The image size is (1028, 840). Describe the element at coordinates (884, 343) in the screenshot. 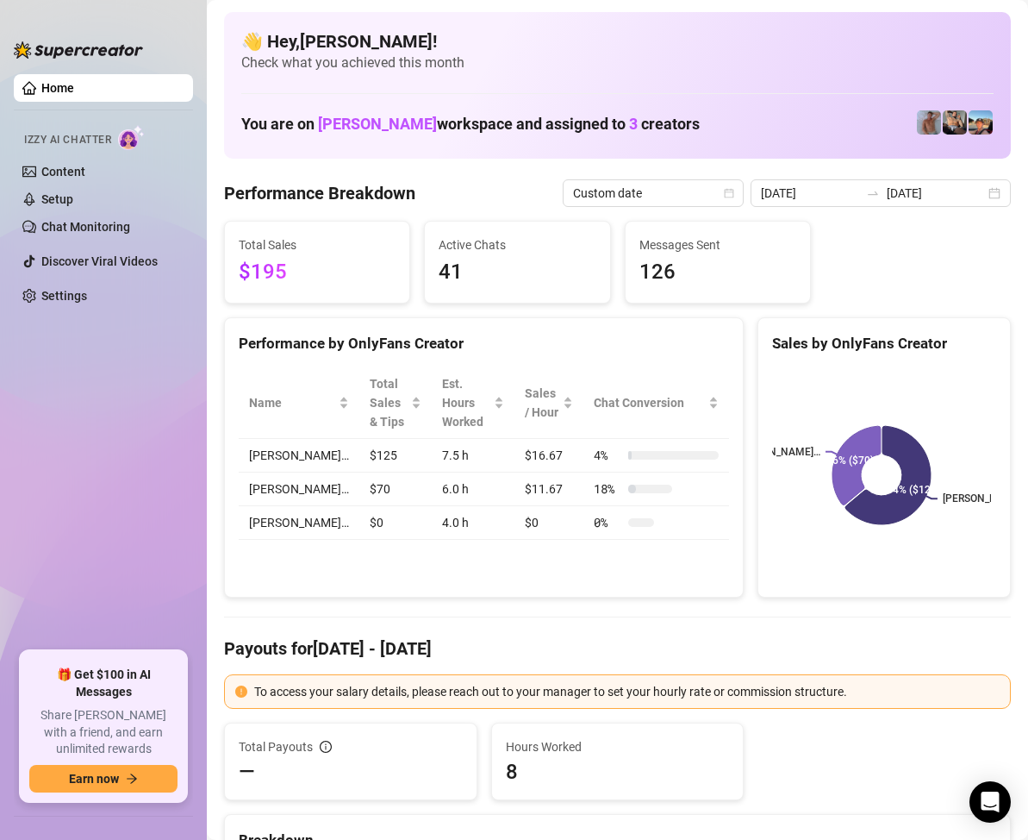

I see `div: Sales by OnlyFans Creator` at that location.